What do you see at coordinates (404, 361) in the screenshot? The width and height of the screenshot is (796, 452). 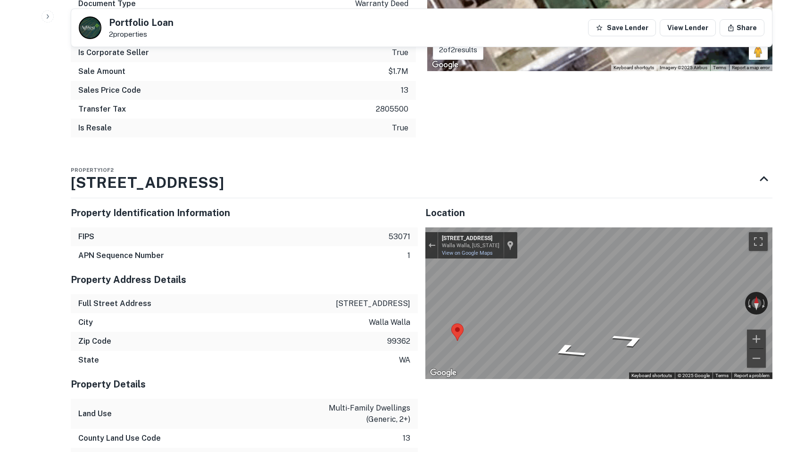 I see `p: wa` at bounding box center [404, 361].